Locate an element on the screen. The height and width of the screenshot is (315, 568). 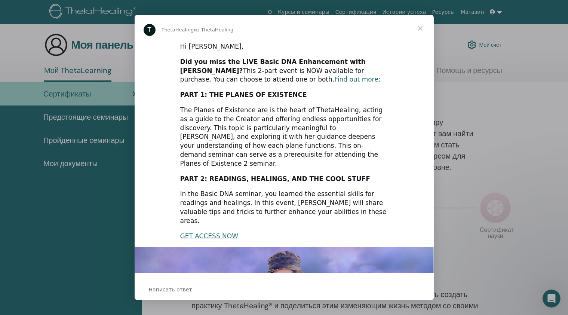
div: The Planes of Existence are is the heart of ThetaHealing, acting as a guide to the Creator and of... is located at coordinates (284, 137).